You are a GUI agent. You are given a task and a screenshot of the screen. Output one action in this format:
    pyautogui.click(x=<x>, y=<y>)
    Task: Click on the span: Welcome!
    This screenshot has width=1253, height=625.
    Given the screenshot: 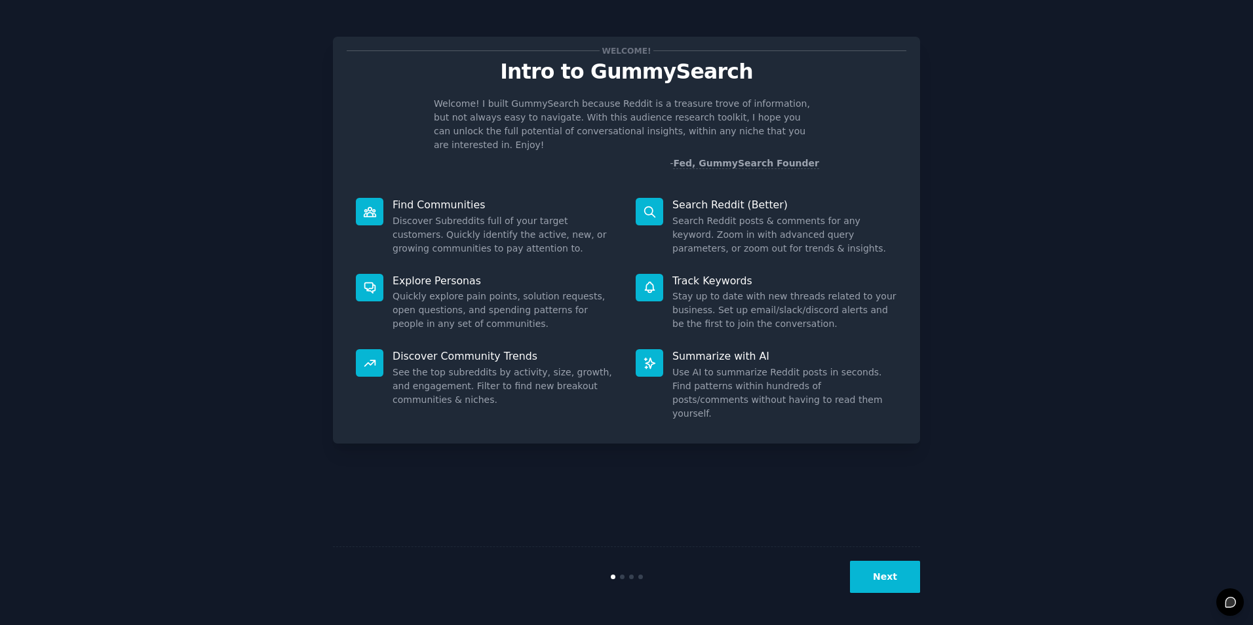 What is the action you would take?
    pyautogui.click(x=626, y=50)
    